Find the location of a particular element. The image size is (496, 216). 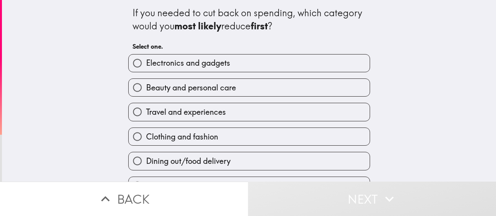

span: Clothing and fashion is located at coordinates (182, 137).